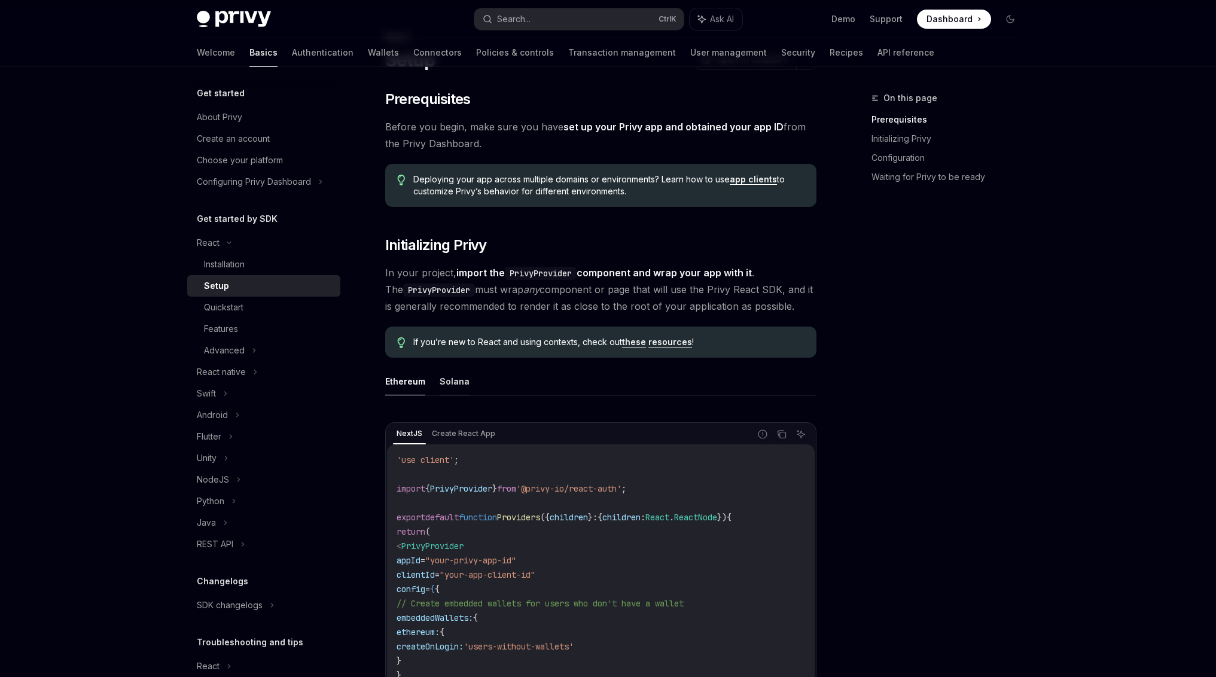 The image size is (1216, 677). Describe the element at coordinates (213, 480) in the screenshot. I see `div: NodeJS` at that location.